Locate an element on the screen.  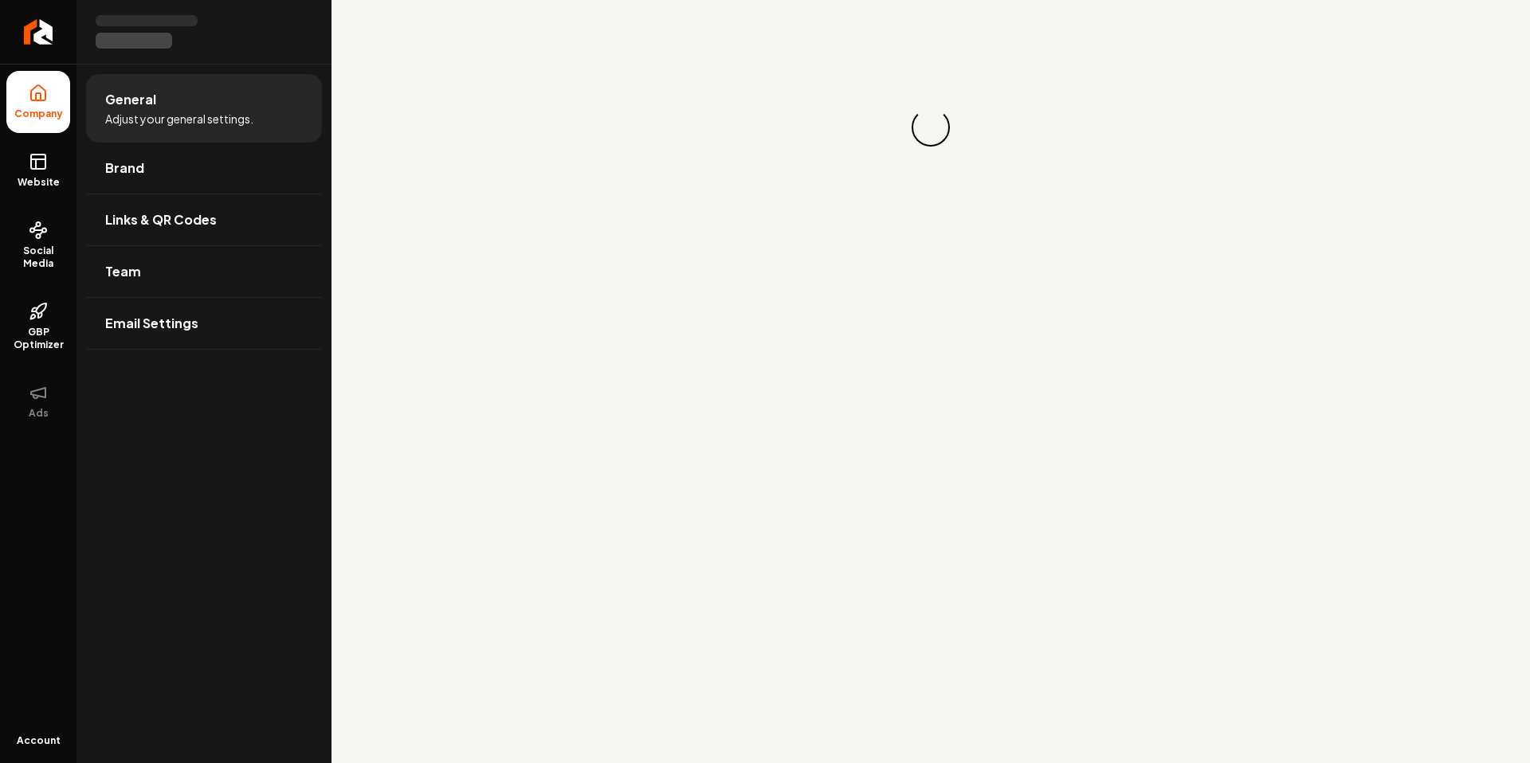
span: Brand is located at coordinates (124, 168).